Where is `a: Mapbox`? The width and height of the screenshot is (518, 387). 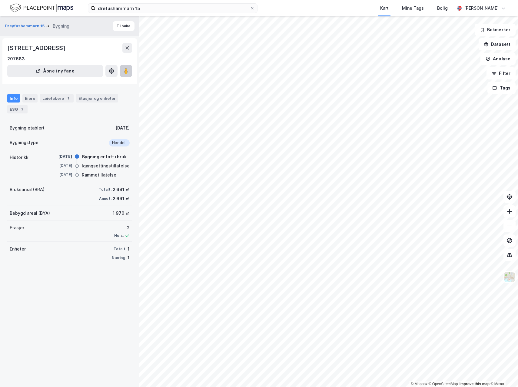
a: Mapbox is located at coordinates (419, 384).